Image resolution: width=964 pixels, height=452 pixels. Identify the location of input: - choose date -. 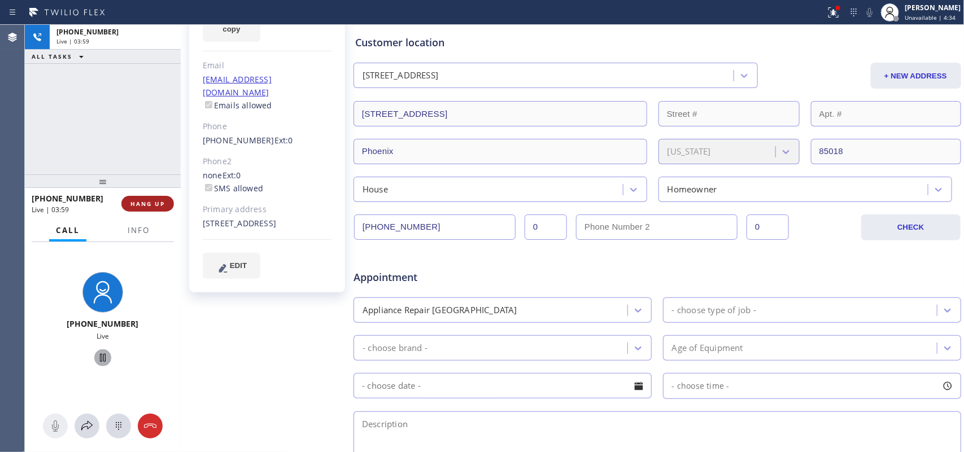
(503, 386).